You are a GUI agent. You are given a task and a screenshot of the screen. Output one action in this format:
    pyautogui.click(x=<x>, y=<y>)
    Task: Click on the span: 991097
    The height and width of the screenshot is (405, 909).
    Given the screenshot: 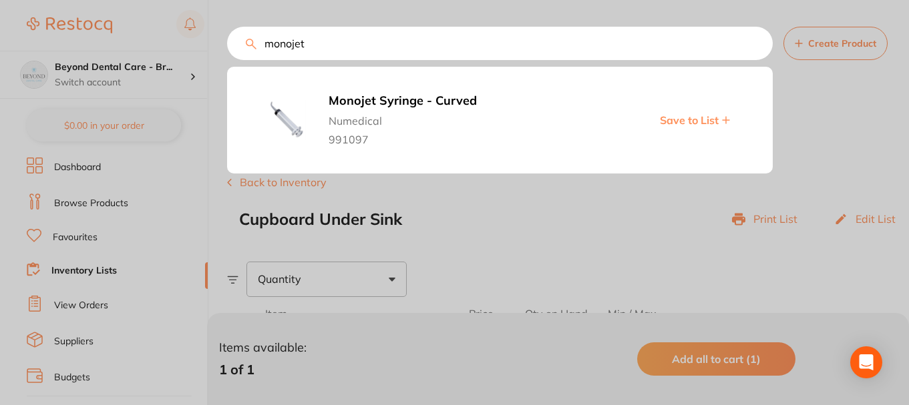 What is the action you would take?
    pyautogui.click(x=465, y=136)
    